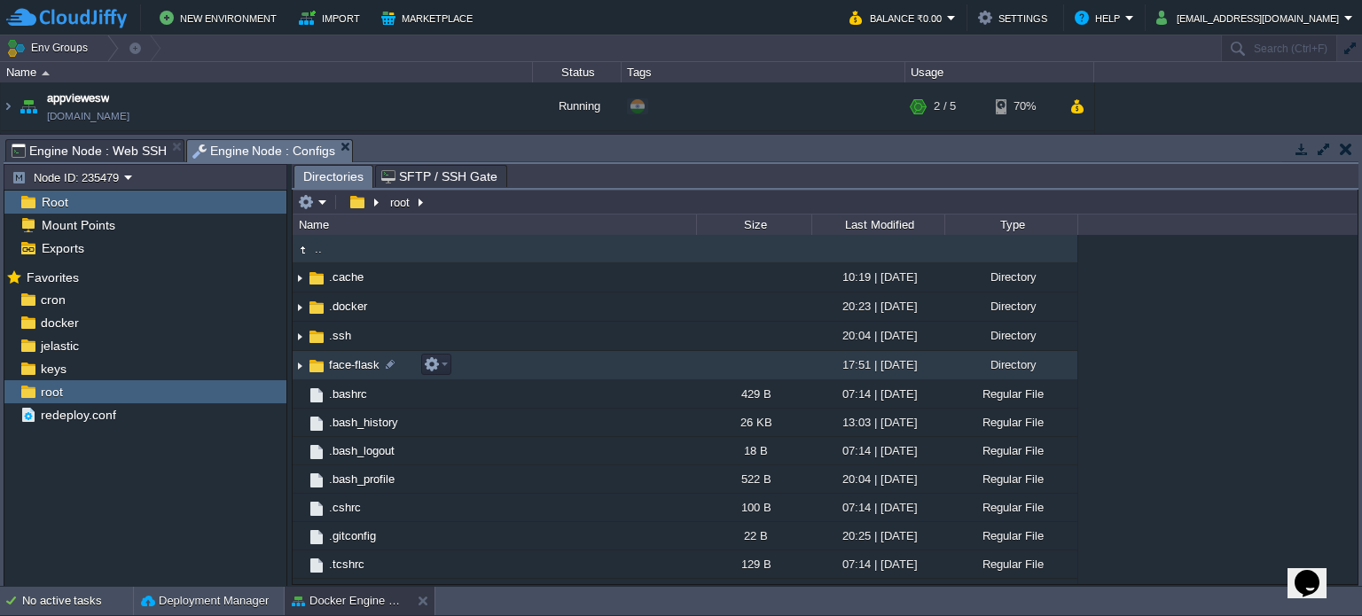 The height and width of the screenshot is (616, 1362). I want to click on a: cron, so click(52, 300).